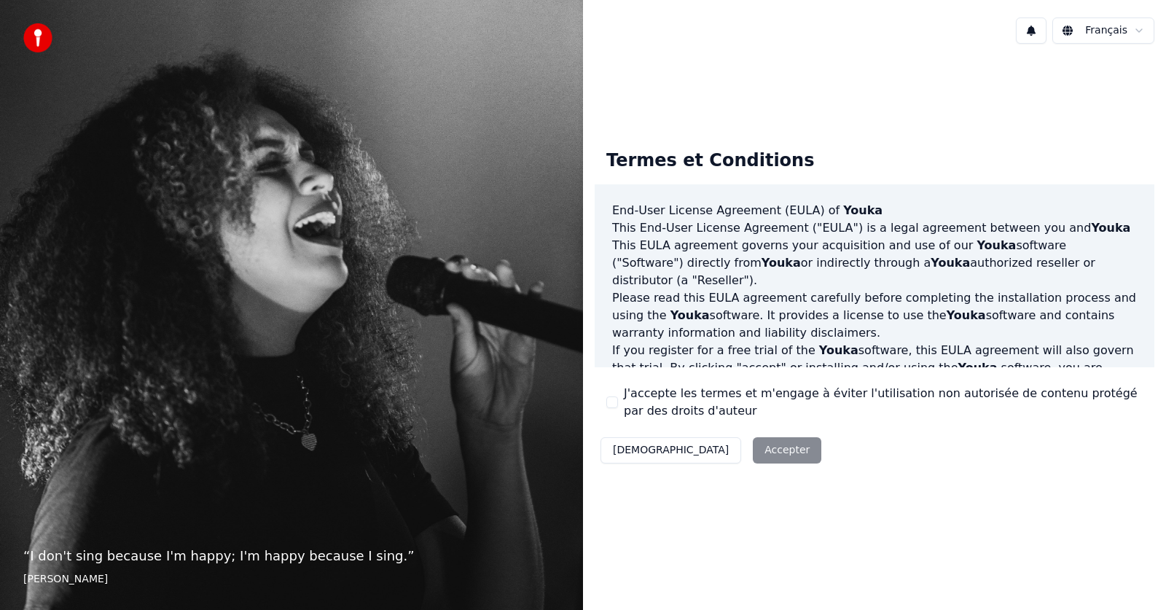  What do you see at coordinates (874, 377) in the screenshot?
I see `p: If you register for a free trial of the software, this EULA agreement will also govern that trial...` at bounding box center [874, 377].